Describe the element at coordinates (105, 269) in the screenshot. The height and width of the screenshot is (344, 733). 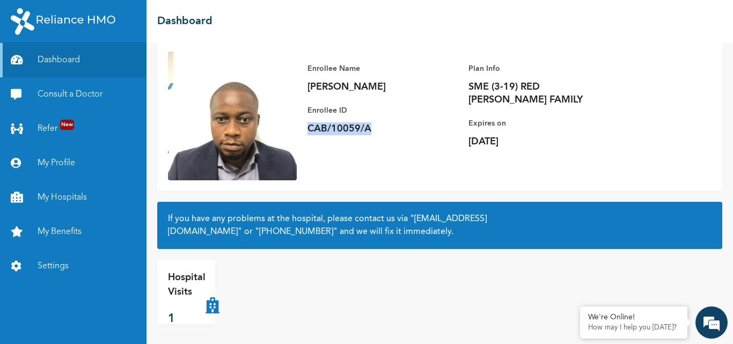
I see `textarea: Type your message and hit 'Enter'` at that location.